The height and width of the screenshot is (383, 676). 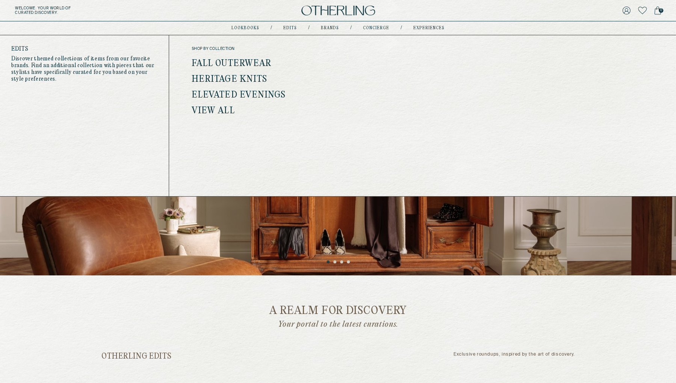 What do you see at coordinates (328, 263) in the screenshot?
I see `button: 1` at bounding box center [328, 263].